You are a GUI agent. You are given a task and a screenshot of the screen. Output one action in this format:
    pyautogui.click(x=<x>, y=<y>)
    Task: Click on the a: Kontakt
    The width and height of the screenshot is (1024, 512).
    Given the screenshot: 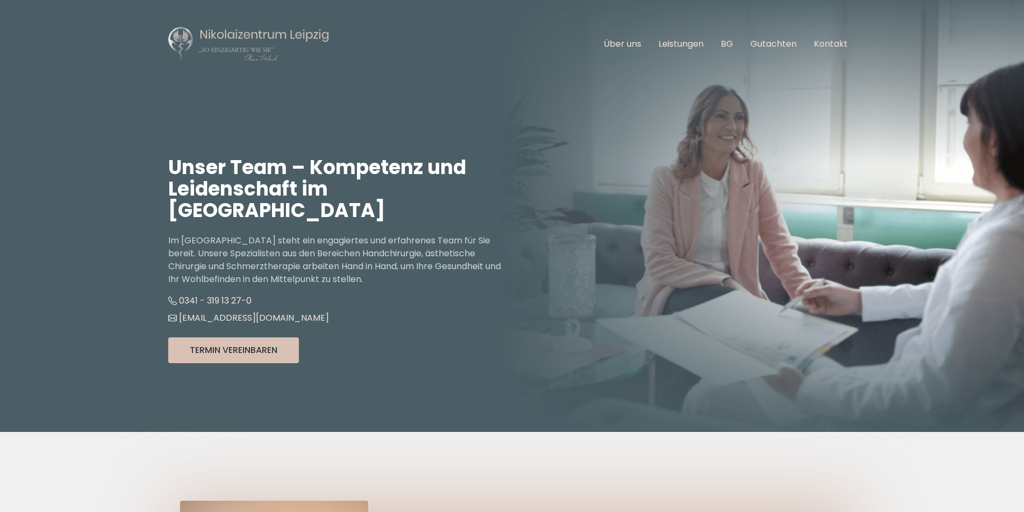 What is the action you would take?
    pyautogui.click(x=831, y=44)
    